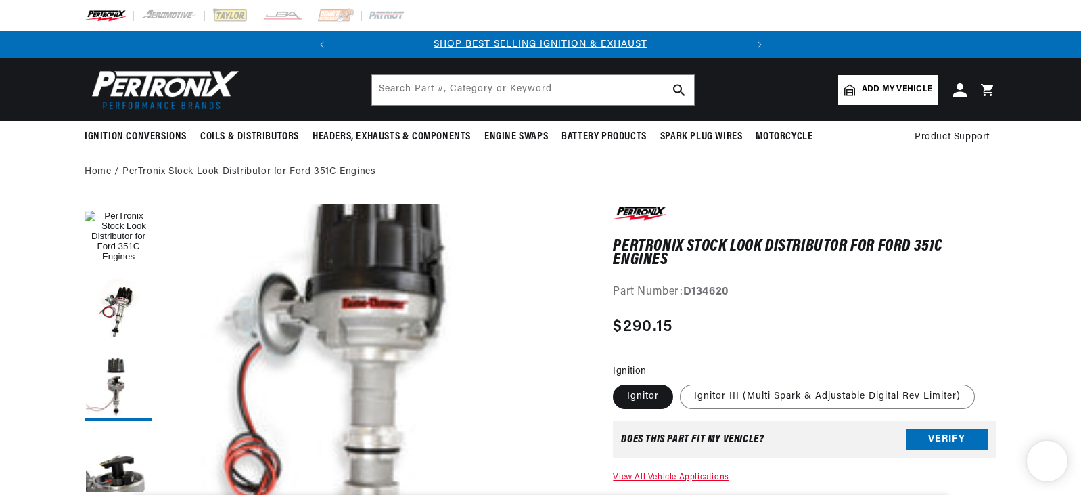 The image size is (1081, 495). Describe the element at coordinates (250, 137) in the screenshot. I see `span: Coils & Distributors` at that location.